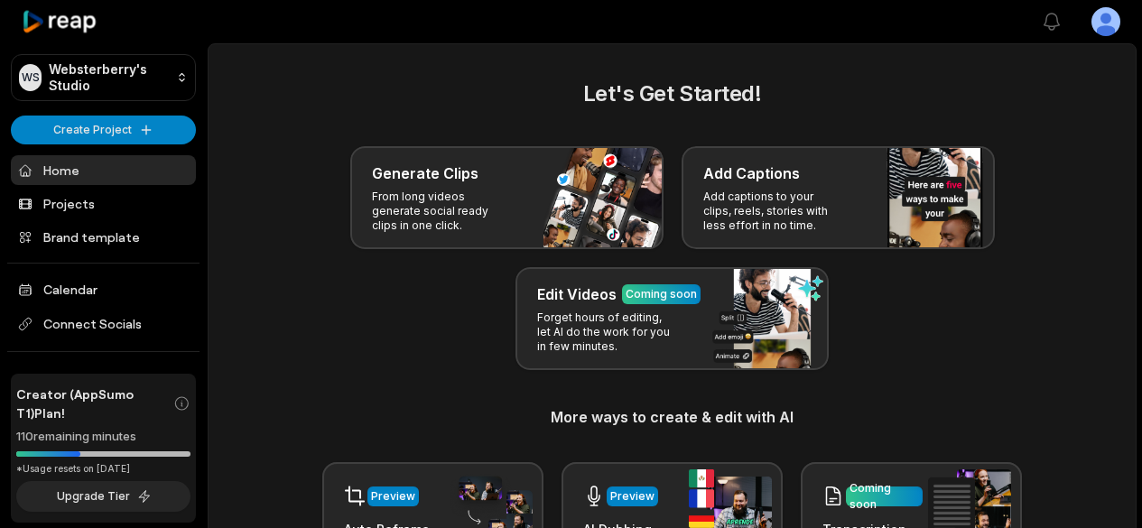 This screenshot has height=528, width=1142. What do you see at coordinates (672, 417) in the screenshot?
I see `h3: More ways to create & edit with AI` at bounding box center [672, 417].